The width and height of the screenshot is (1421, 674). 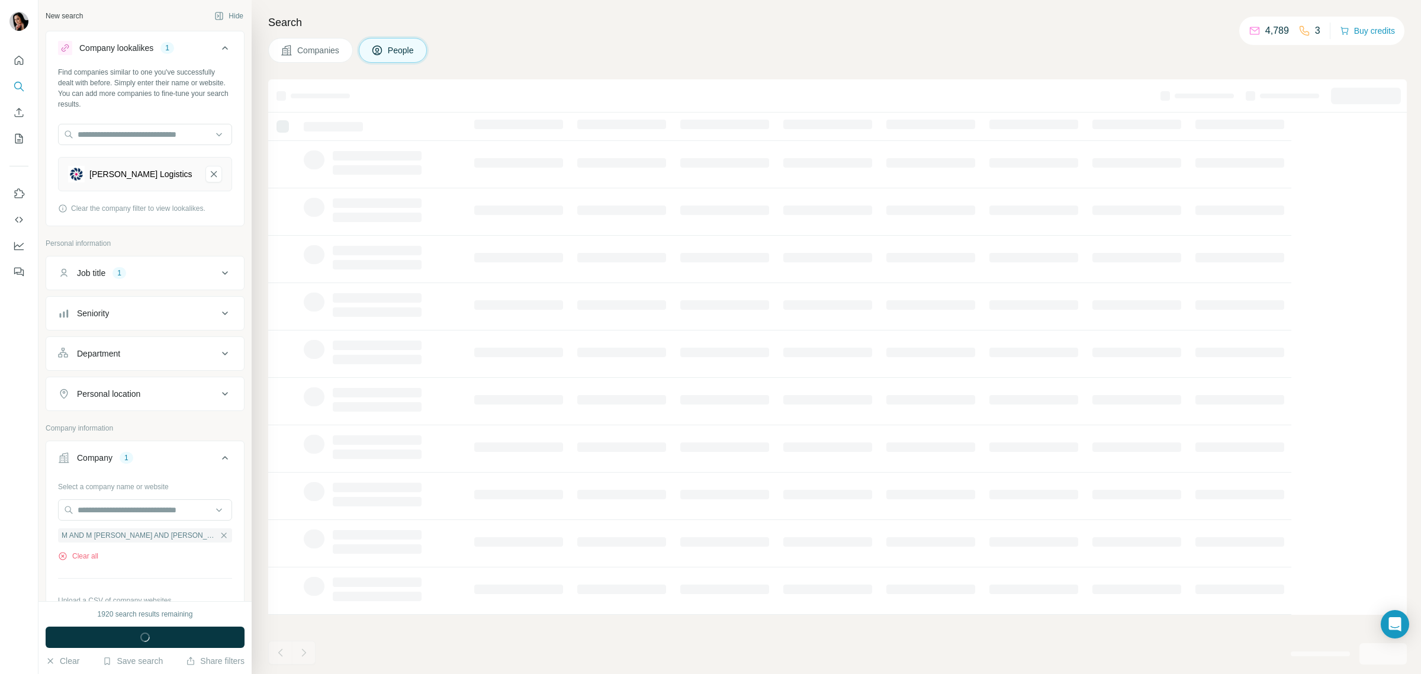 I want to click on div: Open Intercom Messenger, so click(x=1395, y=624).